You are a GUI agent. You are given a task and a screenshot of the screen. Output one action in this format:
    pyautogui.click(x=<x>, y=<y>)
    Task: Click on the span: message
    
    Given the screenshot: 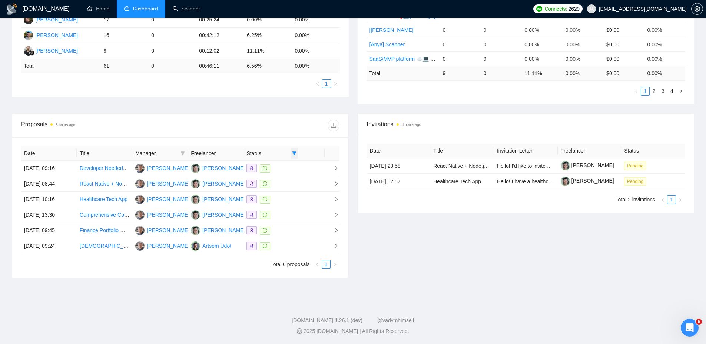 What is the action you would take?
    pyautogui.click(x=265, y=215)
    